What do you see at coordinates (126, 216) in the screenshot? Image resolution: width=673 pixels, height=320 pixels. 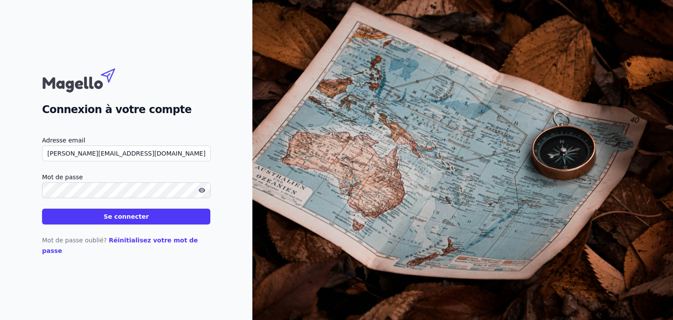 I see `button: Se connecter` at bounding box center [126, 216].